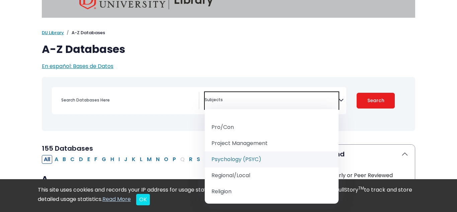  What do you see at coordinates (126, 159) in the screenshot?
I see `button: Filter Results J` at bounding box center [126, 159].